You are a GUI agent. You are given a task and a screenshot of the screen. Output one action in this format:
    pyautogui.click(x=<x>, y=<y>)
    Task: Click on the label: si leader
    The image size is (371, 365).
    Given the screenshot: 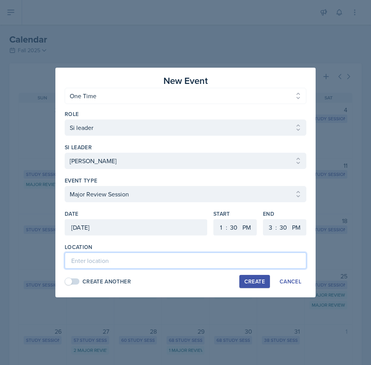 What is the action you would take?
    pyautogui.click(x=78, y=147)
    